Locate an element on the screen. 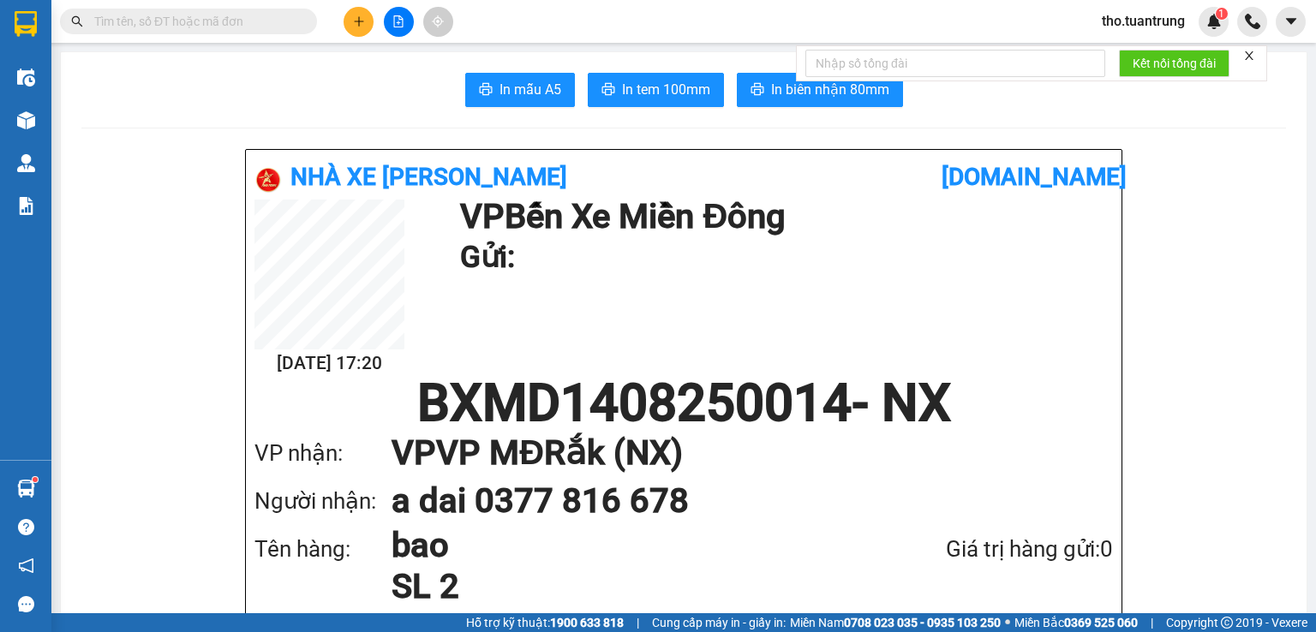 The height and width of the screenshot is (632, 1316). span: search is located at coordinates (77, 21).